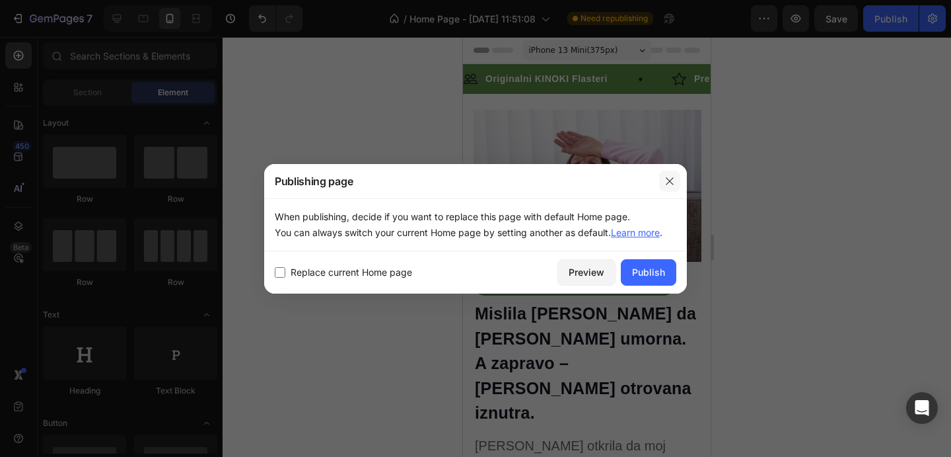 Image resolution: width=951 pixels, height=457 pixels. What do you see at coordinates (459, 181) in the screenshot?
I see `div: Publishing page` at bounding box center [459, 181].